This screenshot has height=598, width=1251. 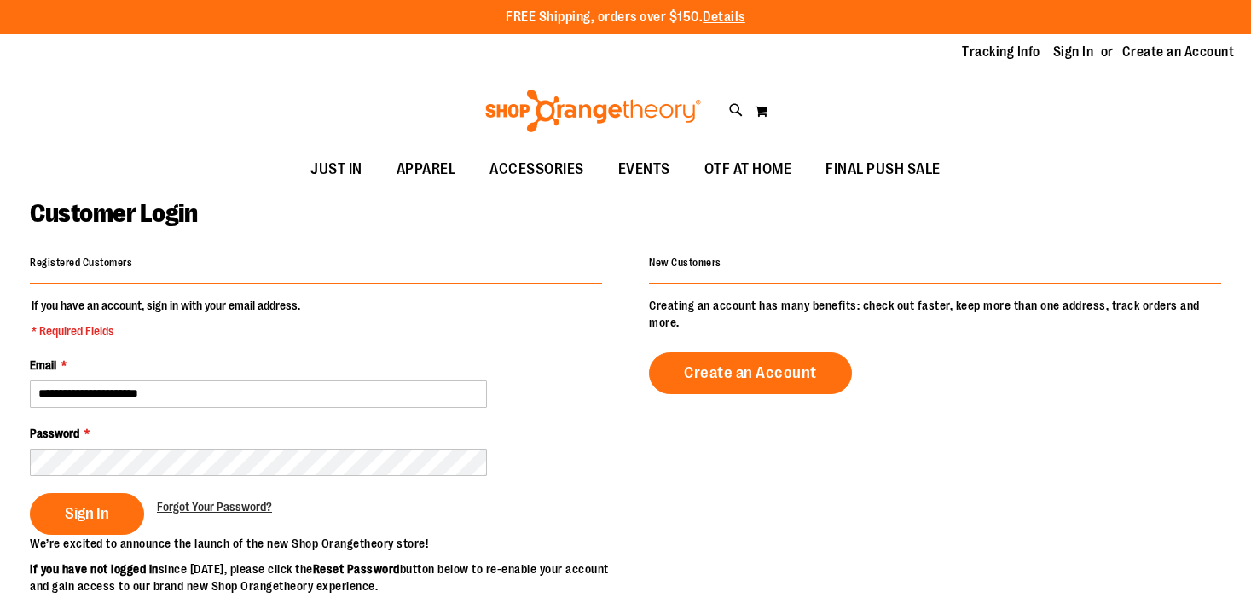 What do you see at coordinates (1074, 52) in the screenshot?
I see `a: Sign In` at bounding box center [1074, 52].